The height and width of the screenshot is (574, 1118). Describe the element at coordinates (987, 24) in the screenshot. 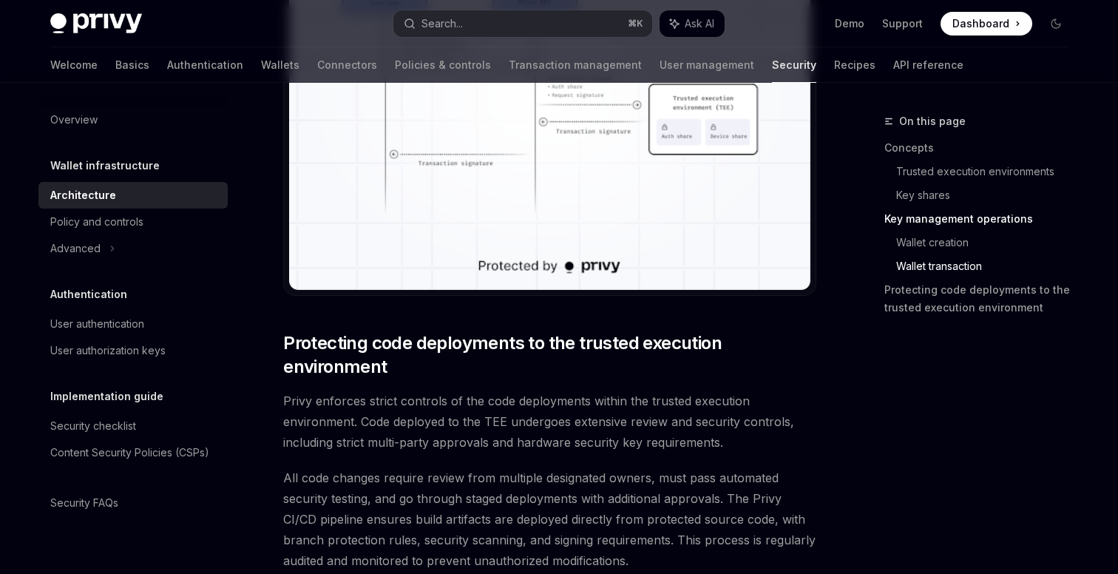

I see `a: Dashboard` at that location.